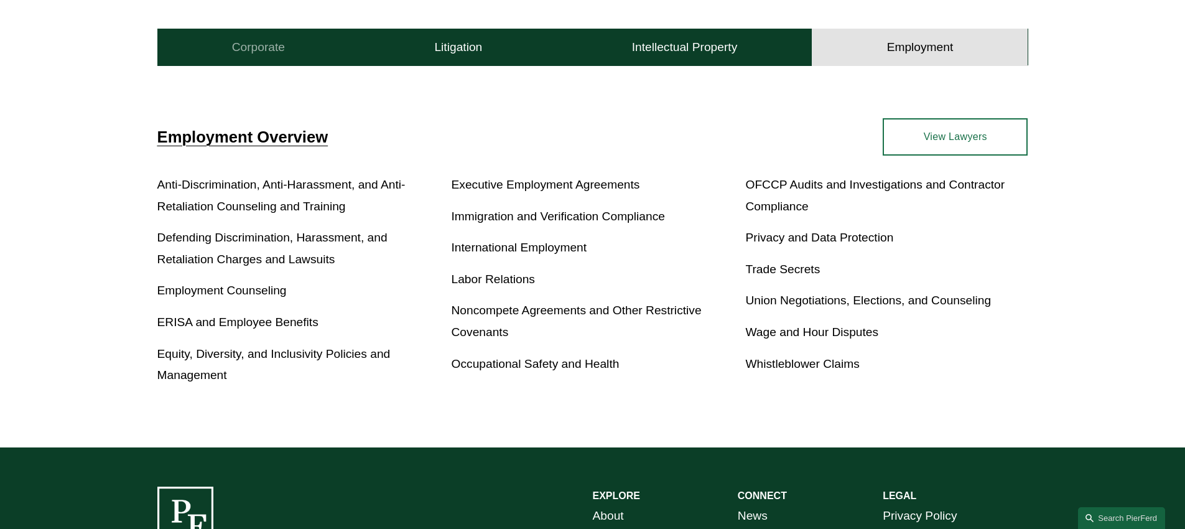  What do you see at coordinates (868, 300) in the screenshot?
I see `a: Union Negotiations, Elections, and Counseling` at bounding box center [868, 300].